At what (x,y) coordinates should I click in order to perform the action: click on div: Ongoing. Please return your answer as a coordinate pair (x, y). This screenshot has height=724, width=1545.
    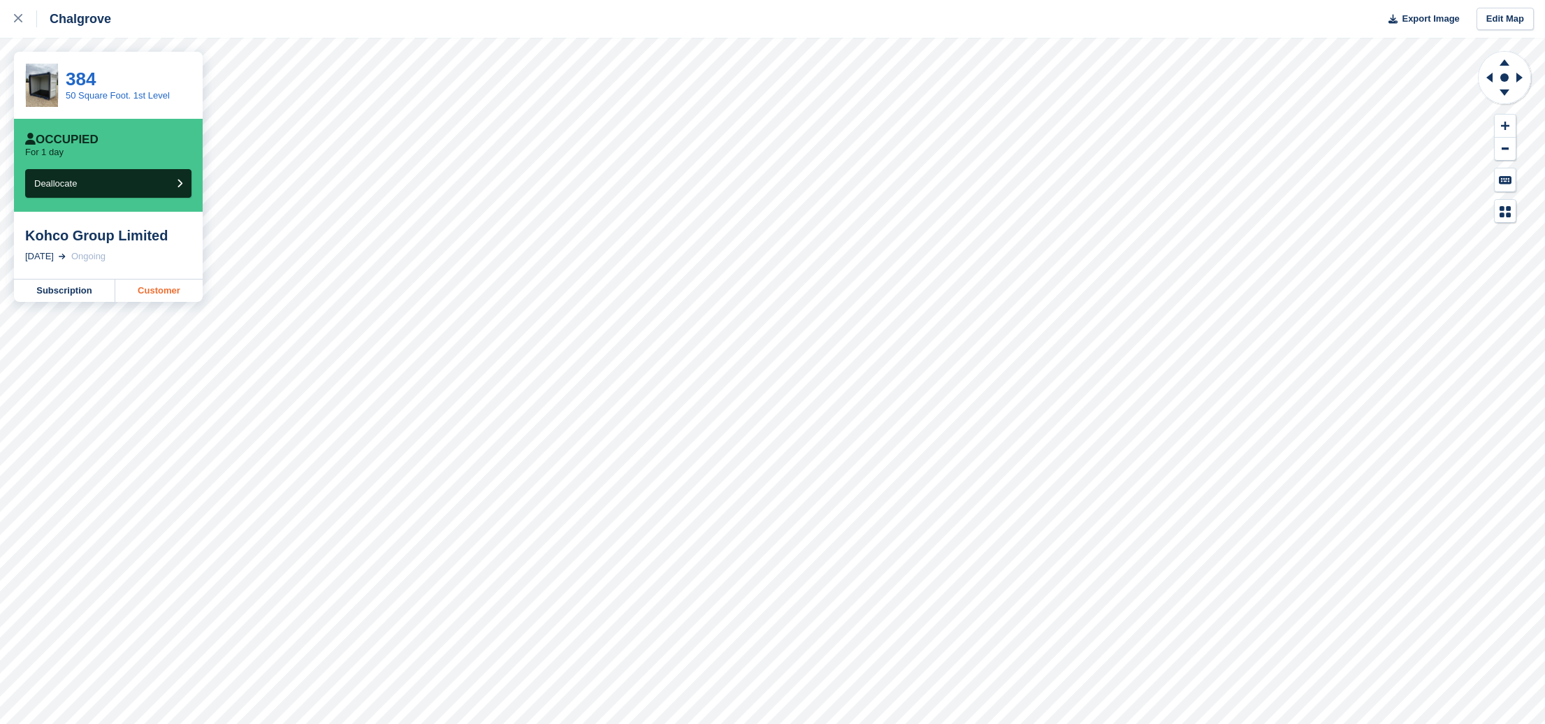
    Looking at the image, I should click on (88, 256).